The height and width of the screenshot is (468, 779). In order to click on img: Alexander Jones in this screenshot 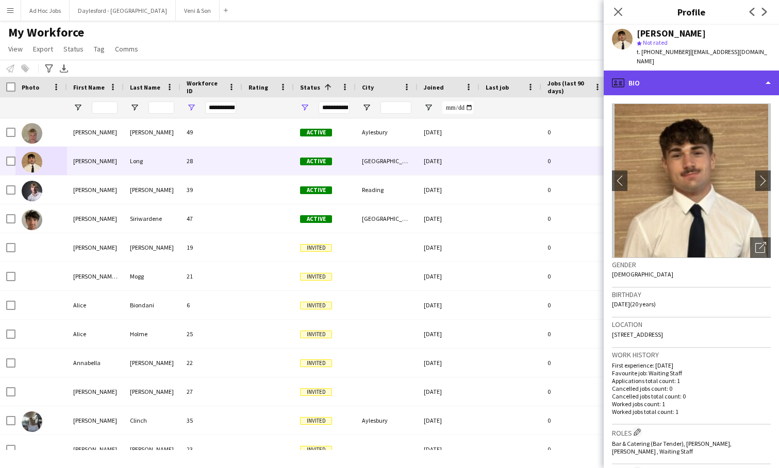, I will do `click(32, 133)`.